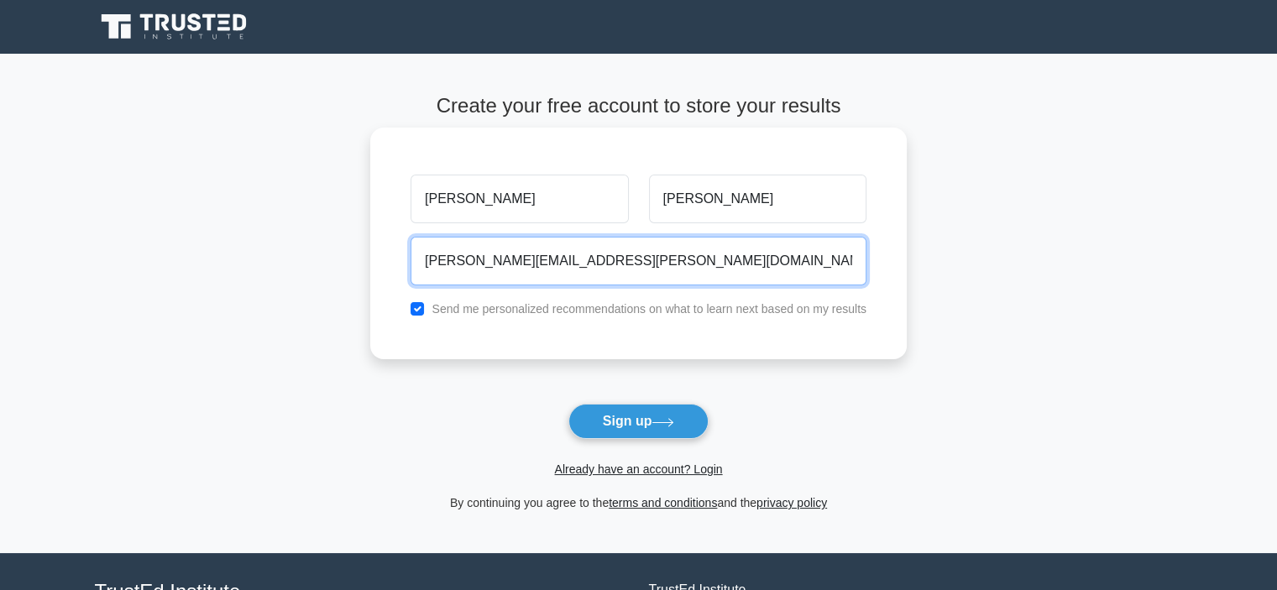 The width and height of the screenshot is (1277, 590). Describe the element at coordinates (791, 503) in the screenshot. I see `a: privacy policy` at that location.